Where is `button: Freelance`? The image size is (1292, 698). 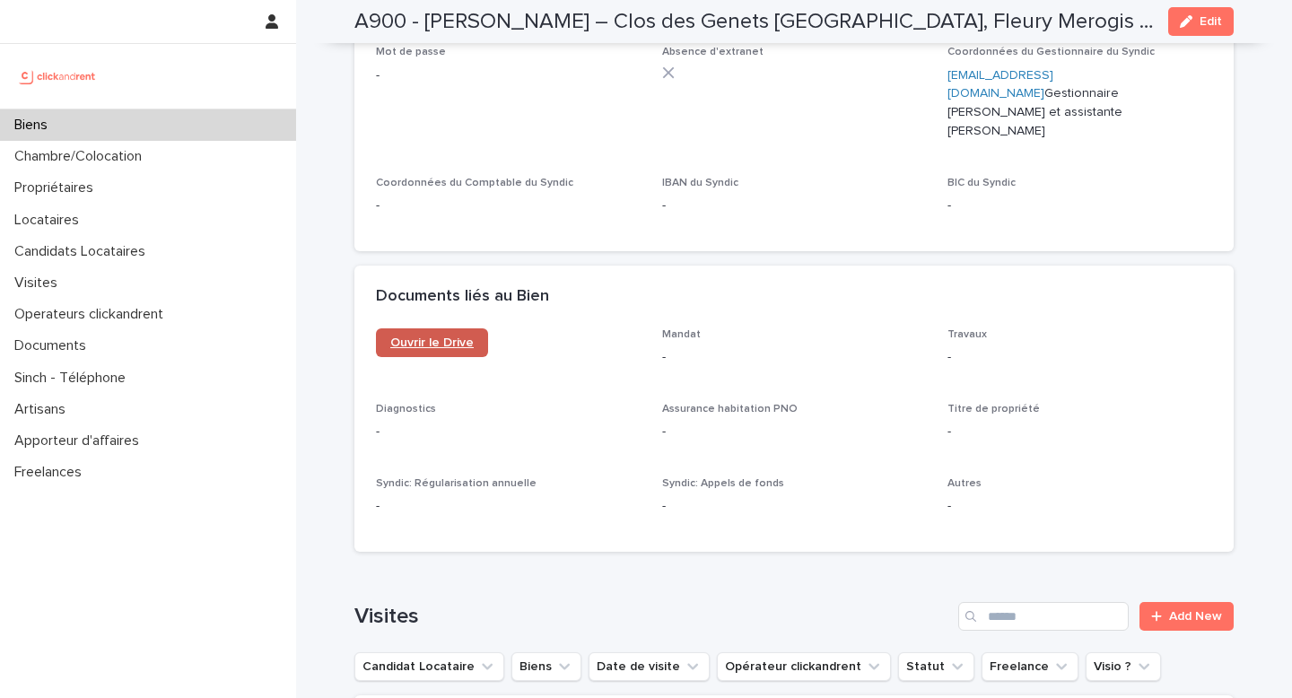
button: Freelance is located at coordinates (1030, 667).